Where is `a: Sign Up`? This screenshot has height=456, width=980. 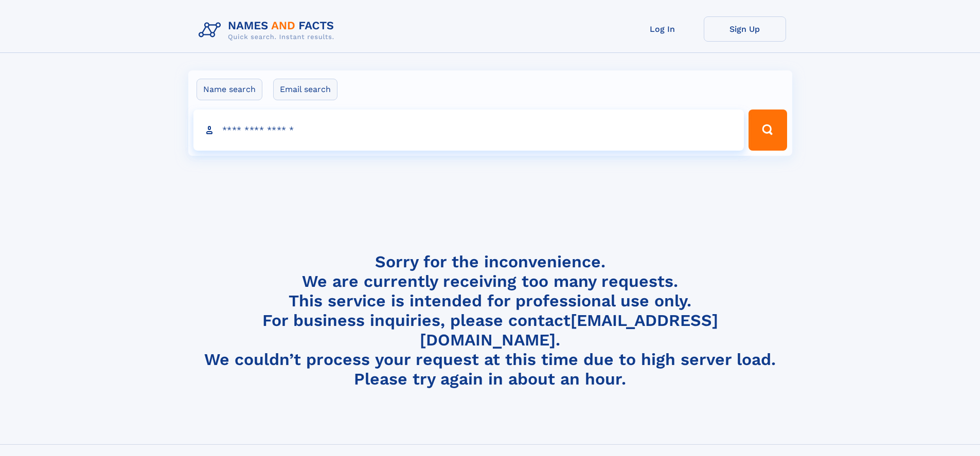
a: Sign Up is located at coordinates (745, 29).